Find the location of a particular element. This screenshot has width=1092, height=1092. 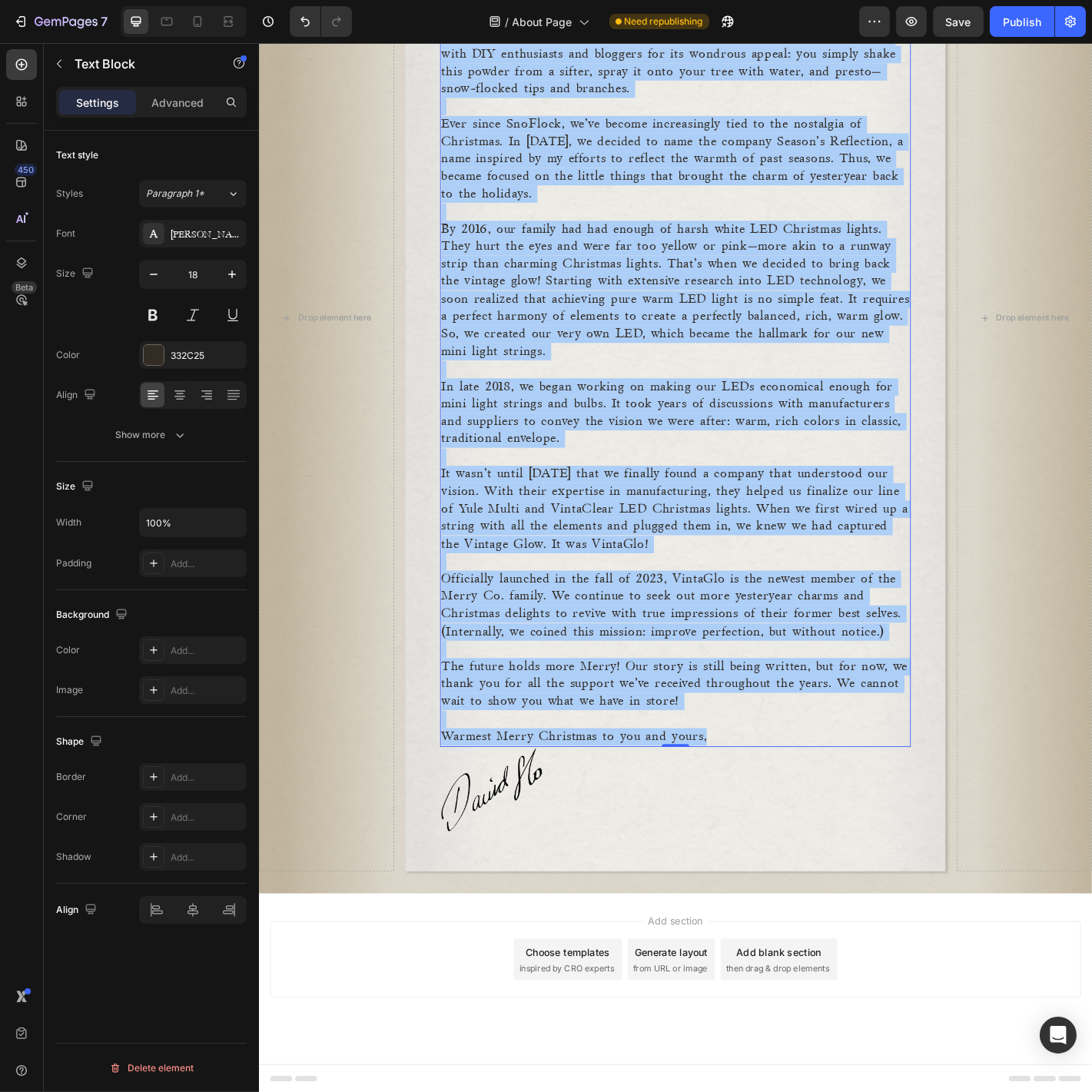

p: Advanced is located at coordinates (177, 102).